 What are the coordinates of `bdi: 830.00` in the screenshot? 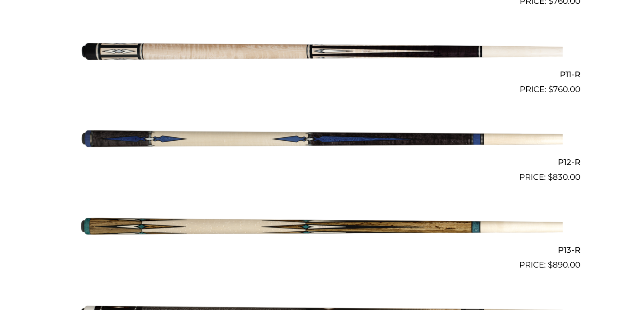 It's located at (564, 177).